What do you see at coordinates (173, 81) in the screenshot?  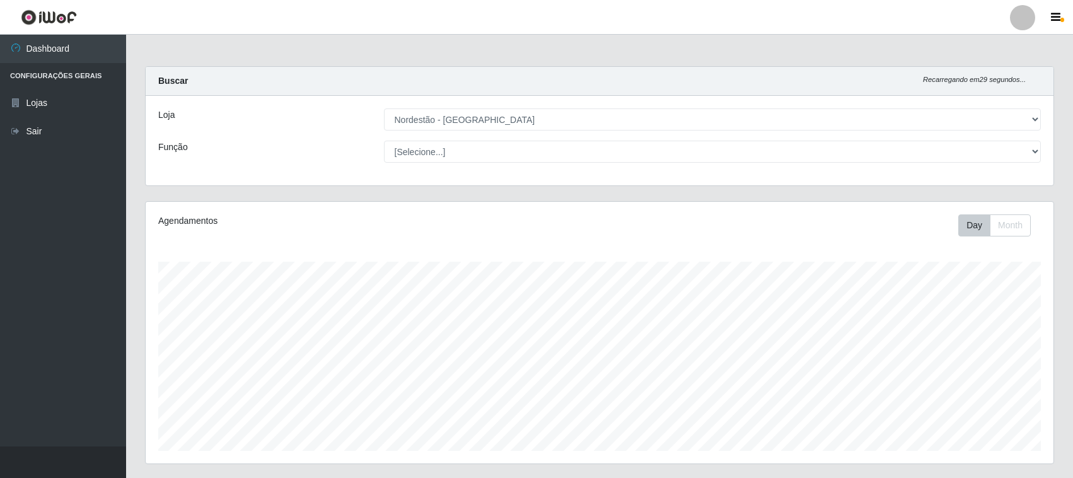 I see `strong: Buscar` at bounding box center [173, 81].